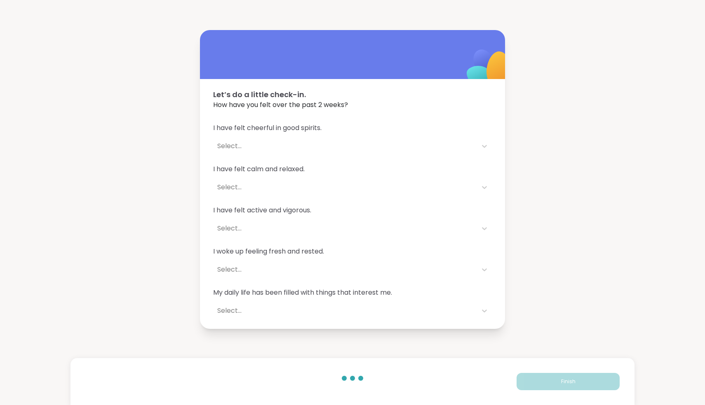 Image resolution: width=705 pixels, height=405 pixels. Describe the element at coordinates (352, 169) in the screenshot. I see `span: I have felt calm and relaxed.` at that location.